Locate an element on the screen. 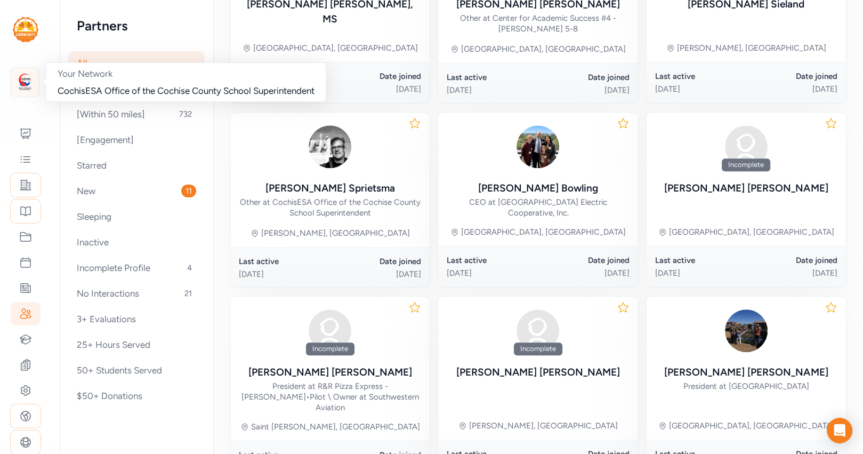 The height and width of the screenshot is (454, 863). div: 3+ Evaluations is located at coordinates (136, 319).